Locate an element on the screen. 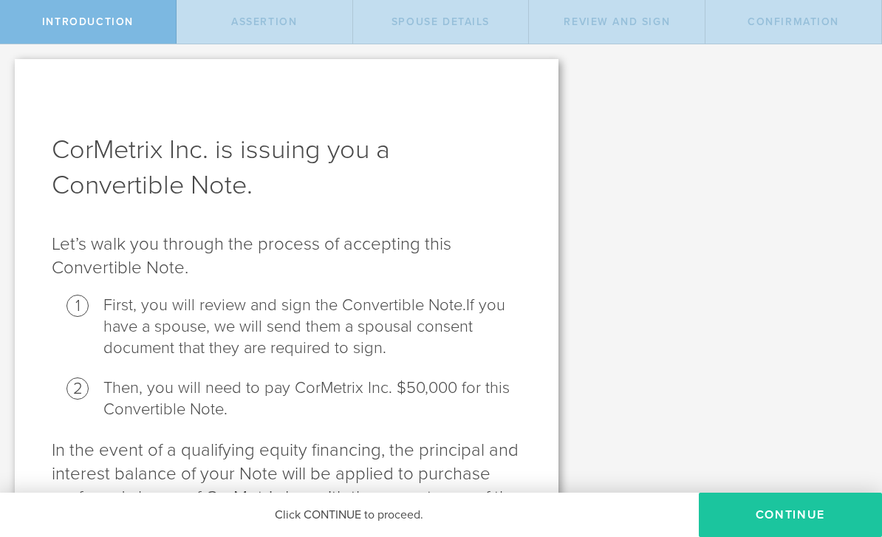 The width and height of the screenshot is (882, 537). p: Let’s walk you through the process of accepting this Convertible Note. is located at coordinates (287, 256).